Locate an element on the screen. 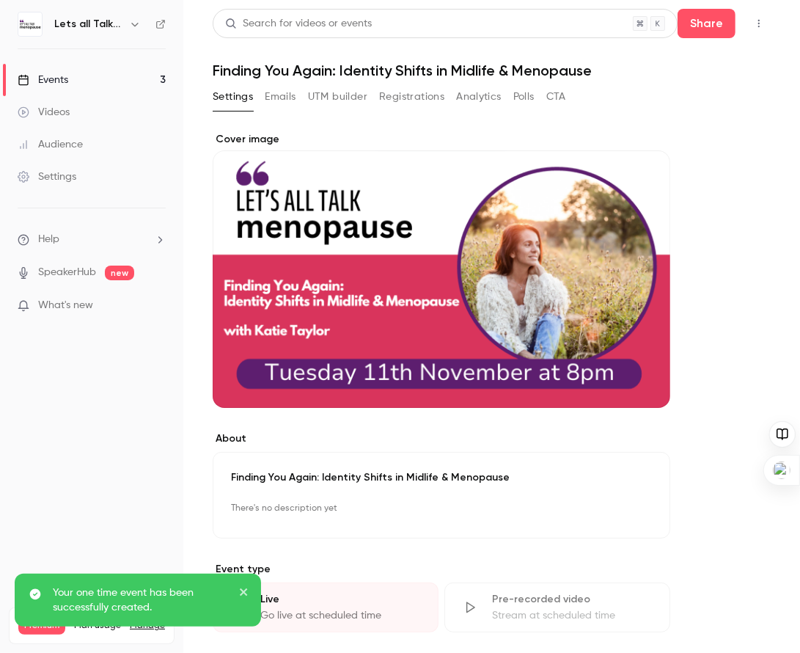  button: CTA is located at coordinates (556, 97).